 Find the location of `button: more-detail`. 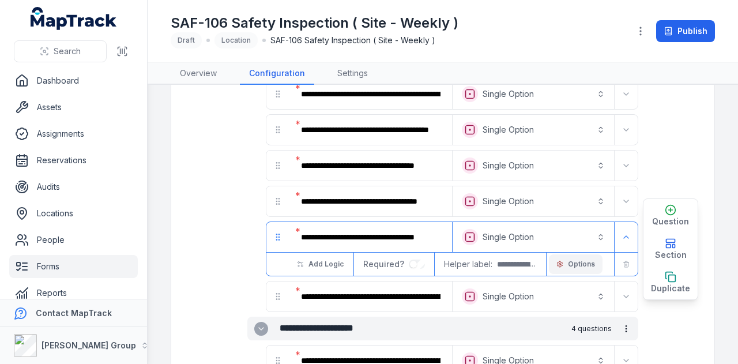

button: more-detail is located at coordinates (626, 329).